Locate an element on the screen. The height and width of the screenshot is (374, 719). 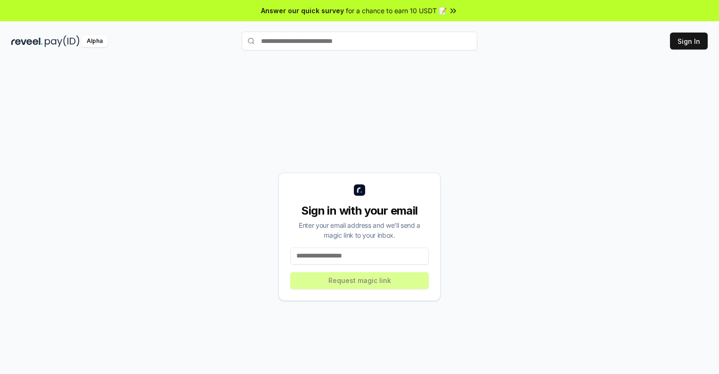
img: reveel_dark is located at coordinates (27, 41).